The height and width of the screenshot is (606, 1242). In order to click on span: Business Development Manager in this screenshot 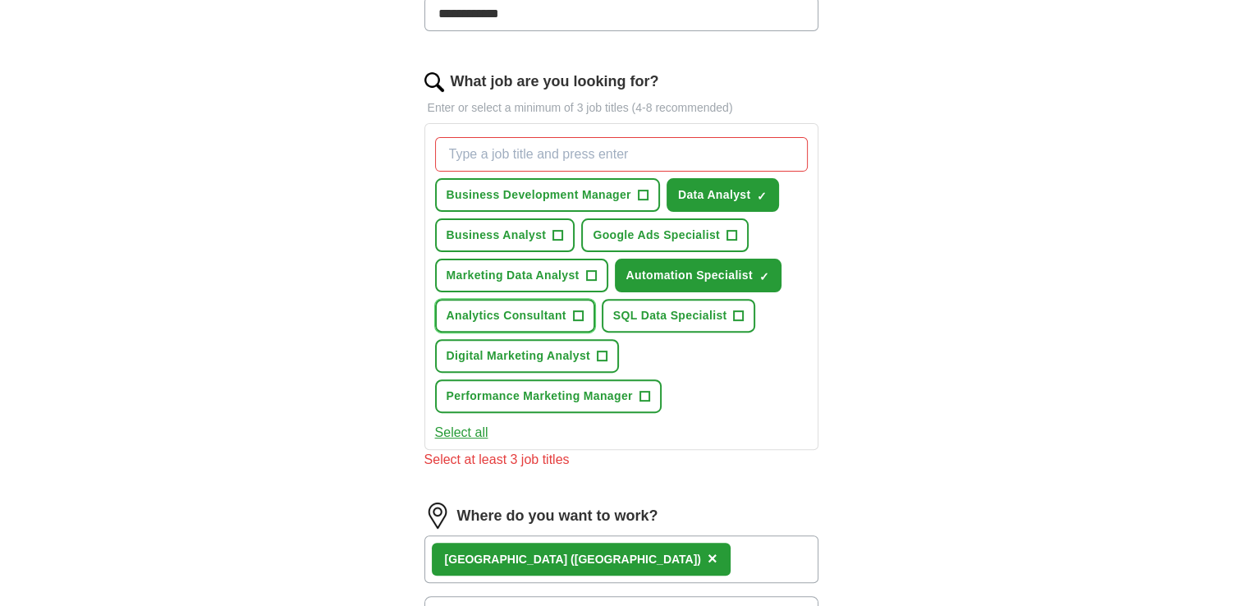, I will do `click(539, 195)`.